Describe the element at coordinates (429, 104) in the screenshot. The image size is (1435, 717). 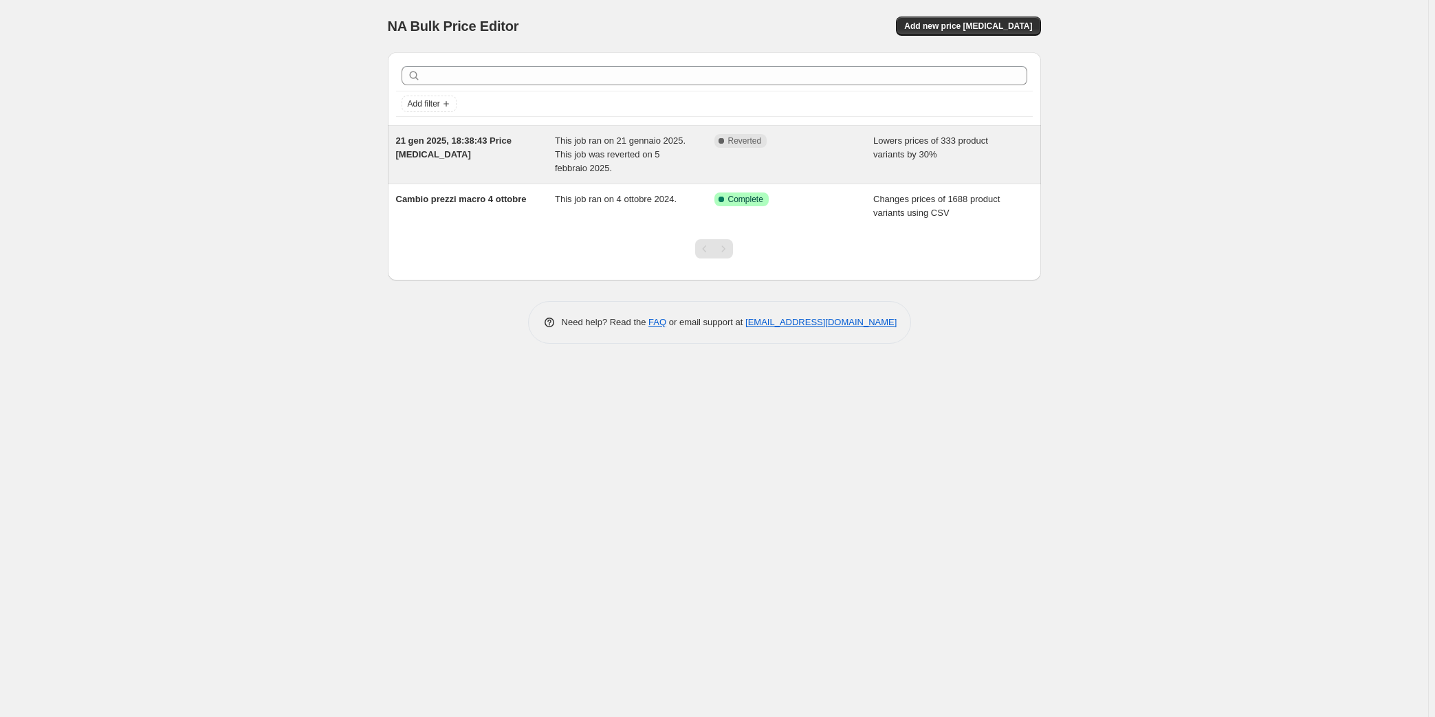
I see `button: Add filter` at that location.